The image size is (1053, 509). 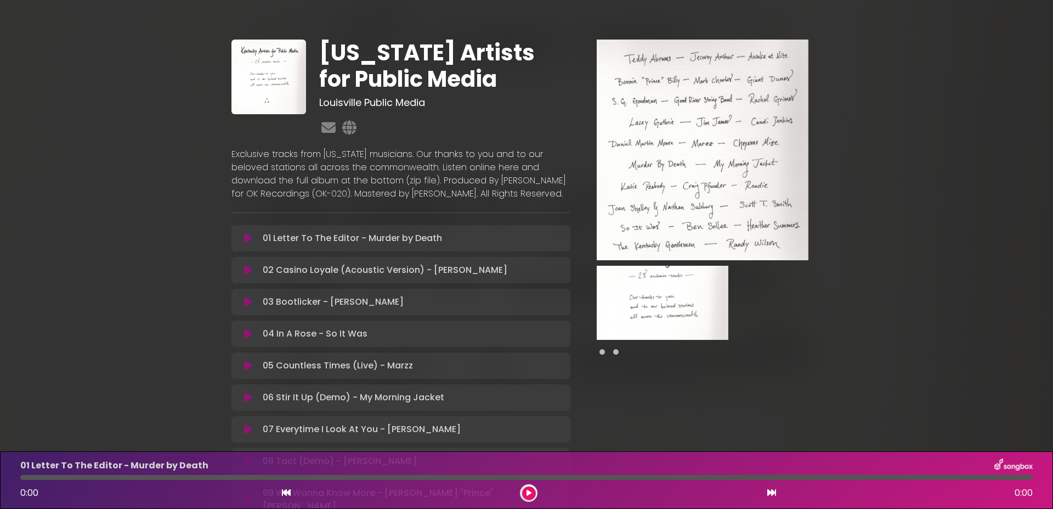 What do you see at coordinates (663, 302) in the screenshot?
I see `img: VTNrOFRoSLGAMNB5FI85` at bounding box center [663, 302].